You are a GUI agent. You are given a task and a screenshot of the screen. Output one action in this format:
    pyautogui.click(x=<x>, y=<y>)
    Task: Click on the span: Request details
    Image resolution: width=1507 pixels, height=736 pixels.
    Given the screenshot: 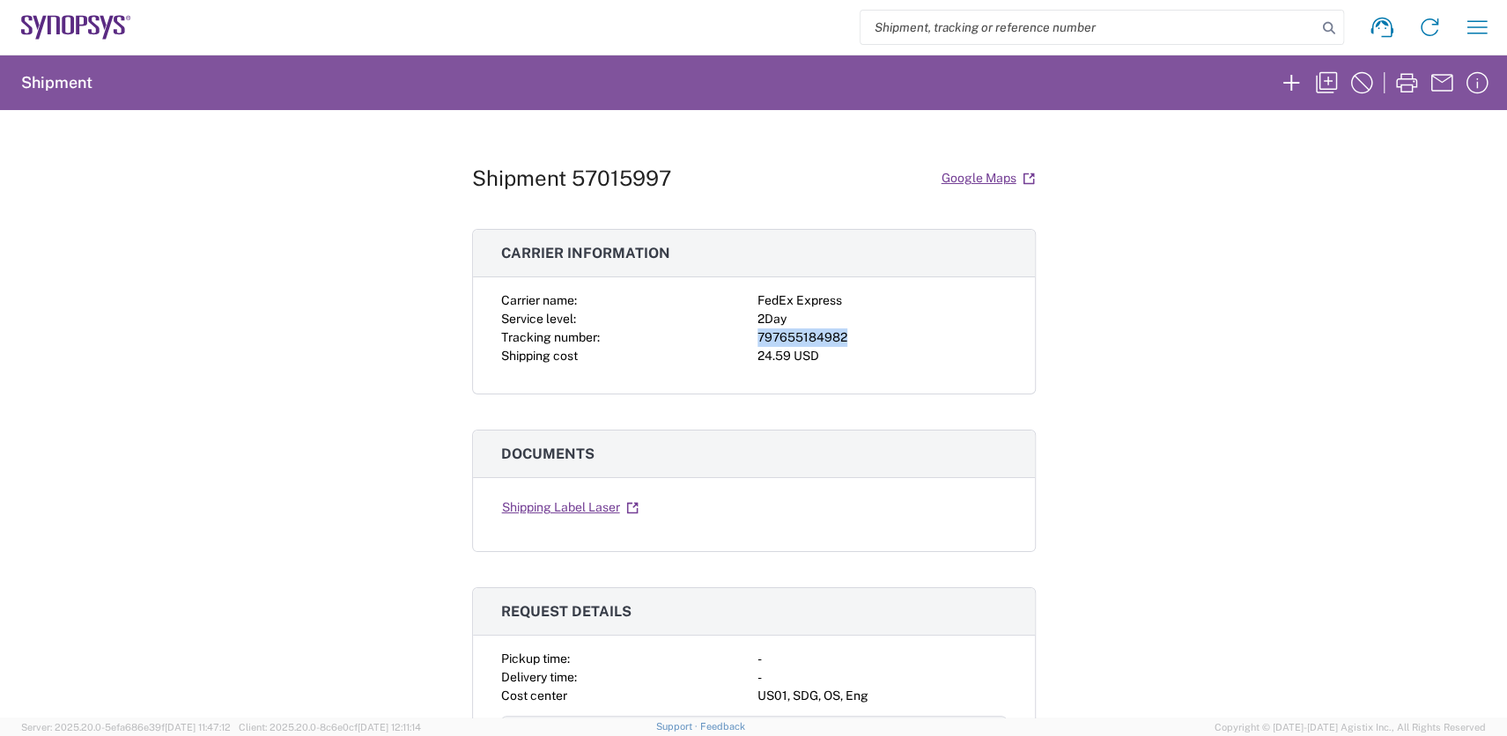 What is the action you would take?
    pyautogui.click(x=566, y=611)
    